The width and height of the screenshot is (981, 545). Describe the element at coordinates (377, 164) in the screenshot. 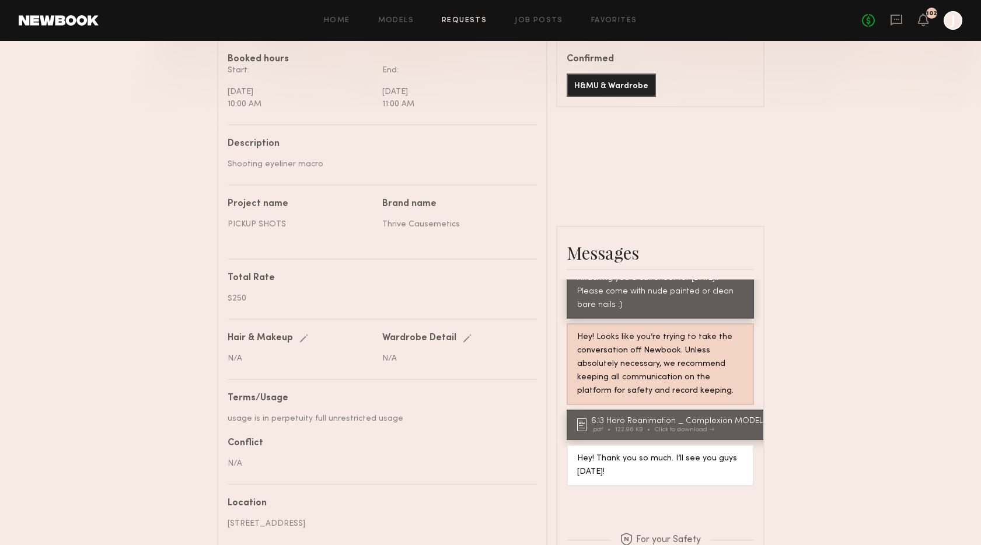

I see `div: Shooting eyeliner macro` at that location.